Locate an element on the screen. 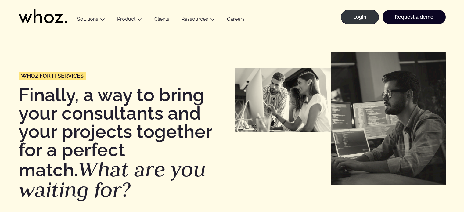 Image resolution: width=464 pixels, height=212 pixels. button: Product is located at coordinates (130, 20).